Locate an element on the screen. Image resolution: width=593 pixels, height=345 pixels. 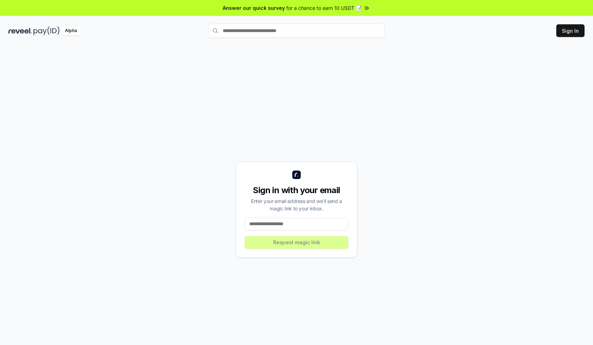
div: Alpha is located at coordinates (71, 31).